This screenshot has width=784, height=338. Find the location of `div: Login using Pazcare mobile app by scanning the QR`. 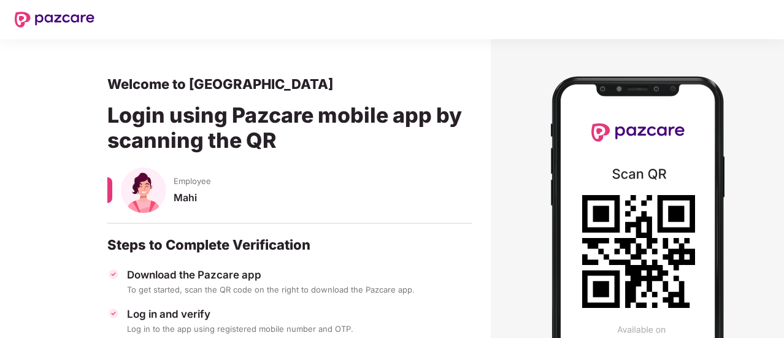

div: Login using Pazcare mobile app by scanning the QR is located at coordinates (290, 130).